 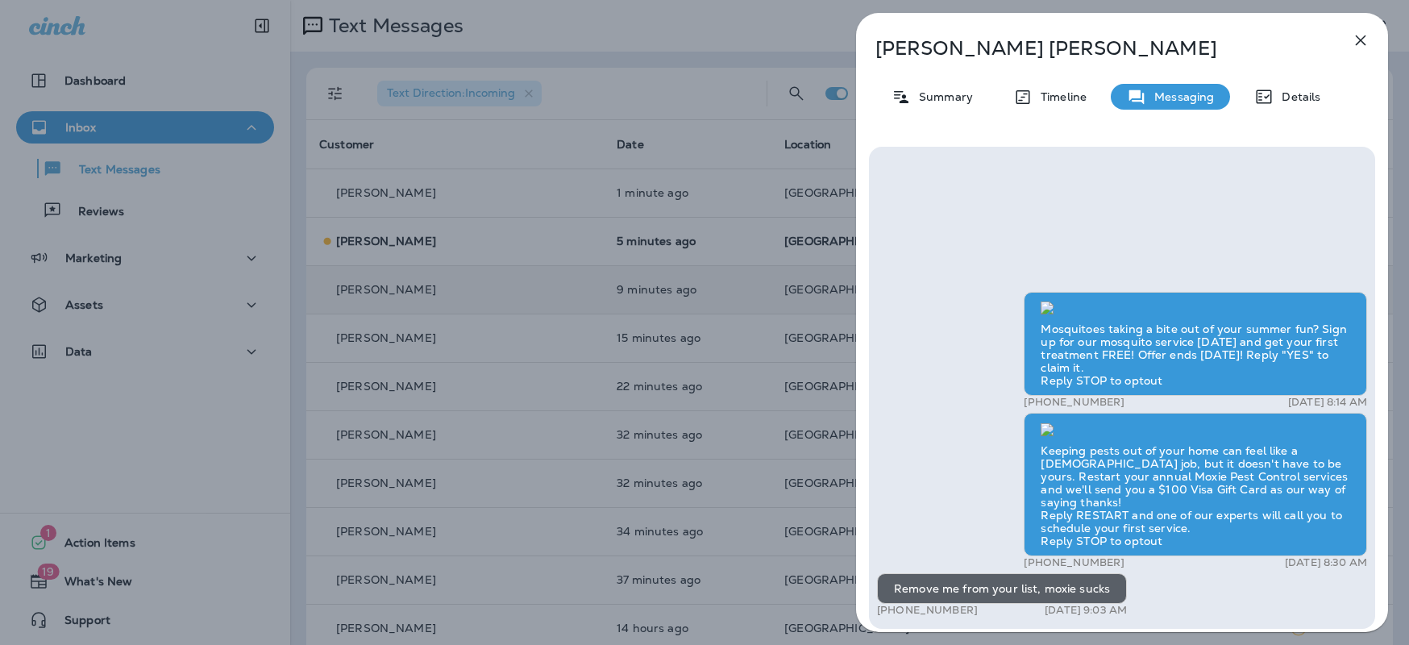 What do you see at coordinates (1180, 97) in the screenshot?
I see `p: Messaging` at bounding box center [1180, 97].